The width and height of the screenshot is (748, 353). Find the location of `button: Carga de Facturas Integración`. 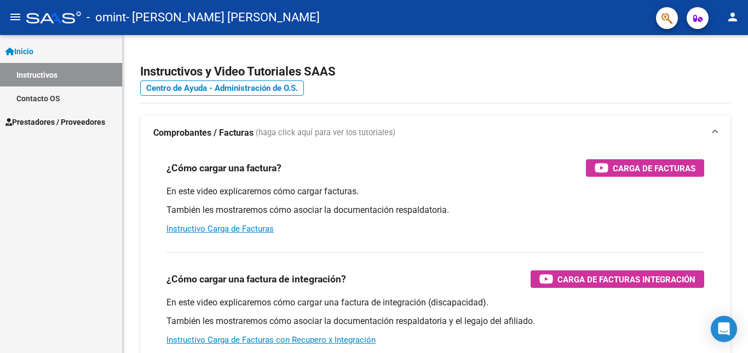

button: Carga de Facturas Integración is located at coordinates (617, 279).